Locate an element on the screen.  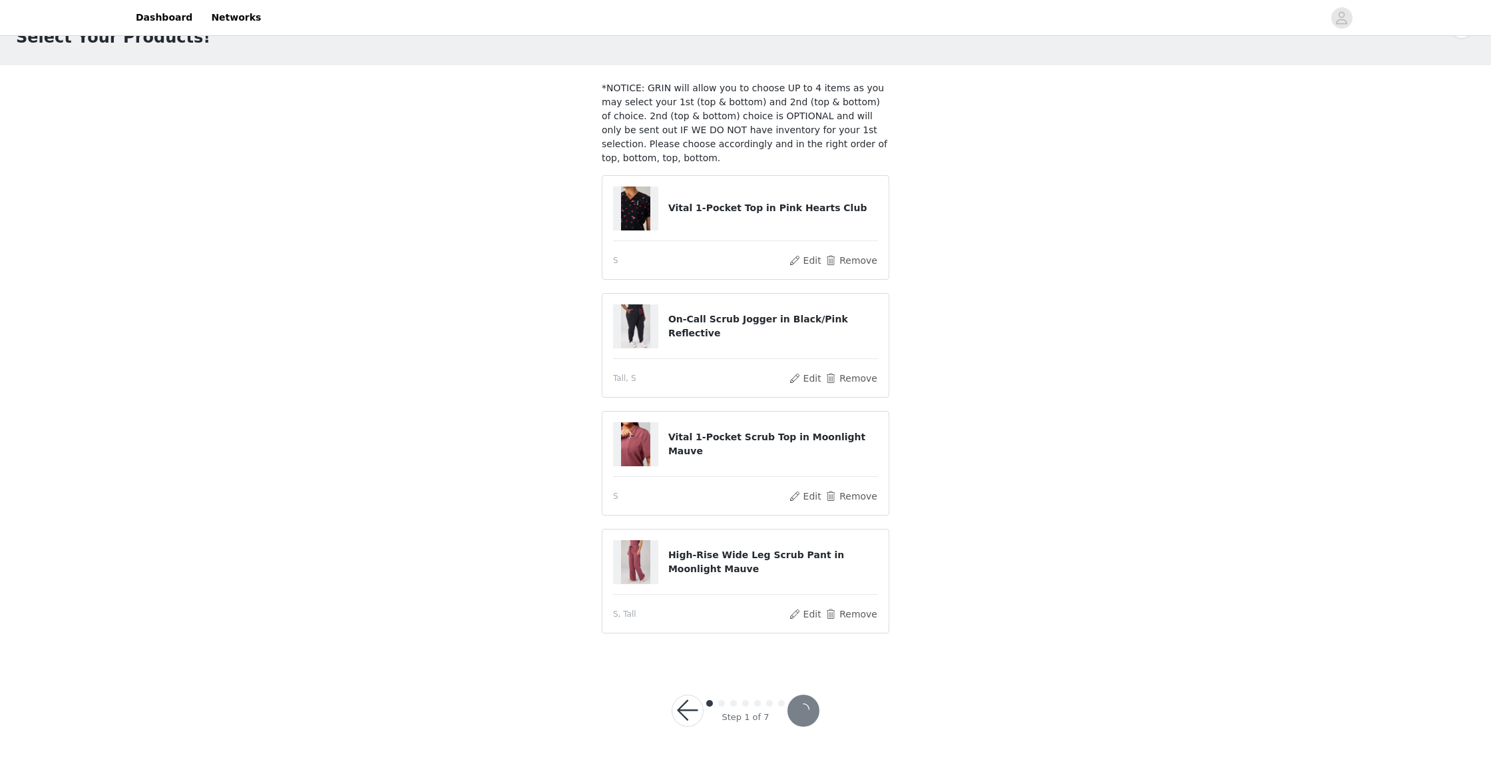
a: Networks is located at coordinates (236, 17).